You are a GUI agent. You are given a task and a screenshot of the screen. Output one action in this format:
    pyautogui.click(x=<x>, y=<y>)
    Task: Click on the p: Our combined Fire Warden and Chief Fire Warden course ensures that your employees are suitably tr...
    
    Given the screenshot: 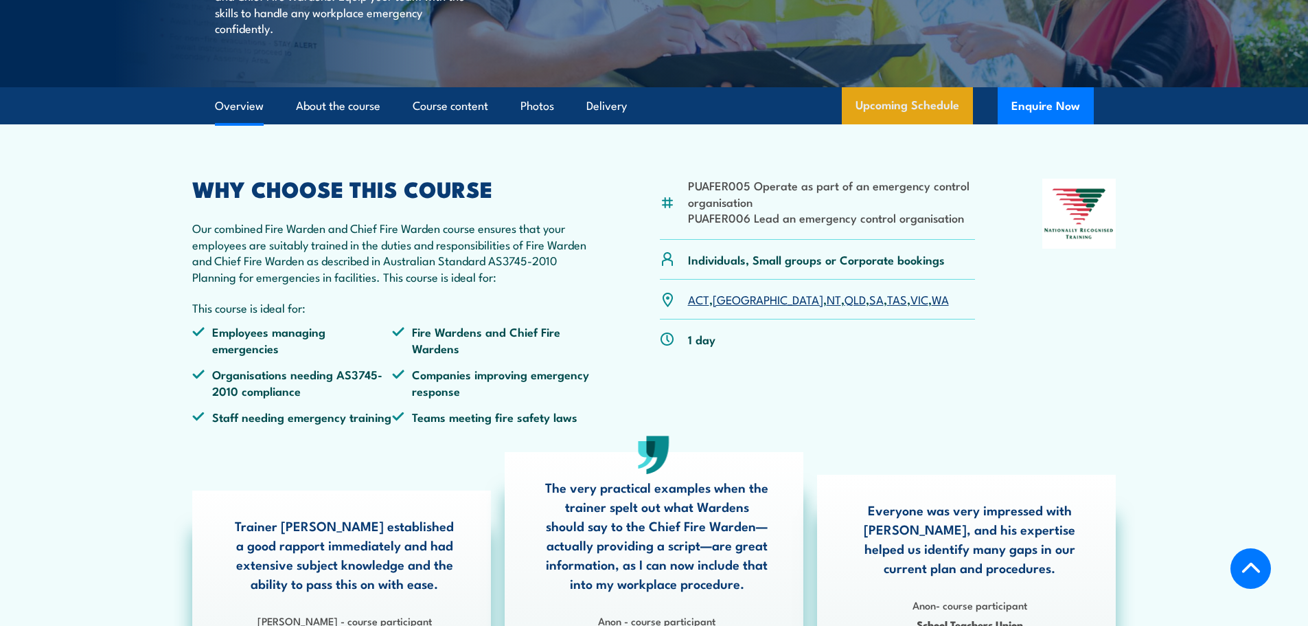 What is the action you would take?
    pyautogui.click(x=393, y=252)
    